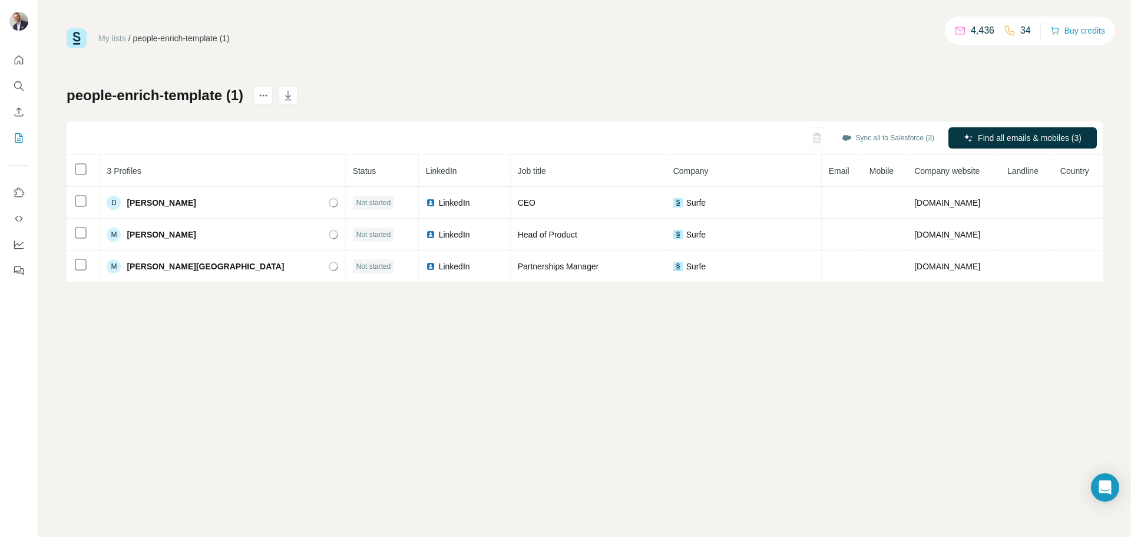 Image resolution: width=1131 pixels, height=537 pixels. What do you see at coordinates (1105, 487) in the screenshot?
I see `div: Open Intercom Messenger` at bounding box center [1105, 487].